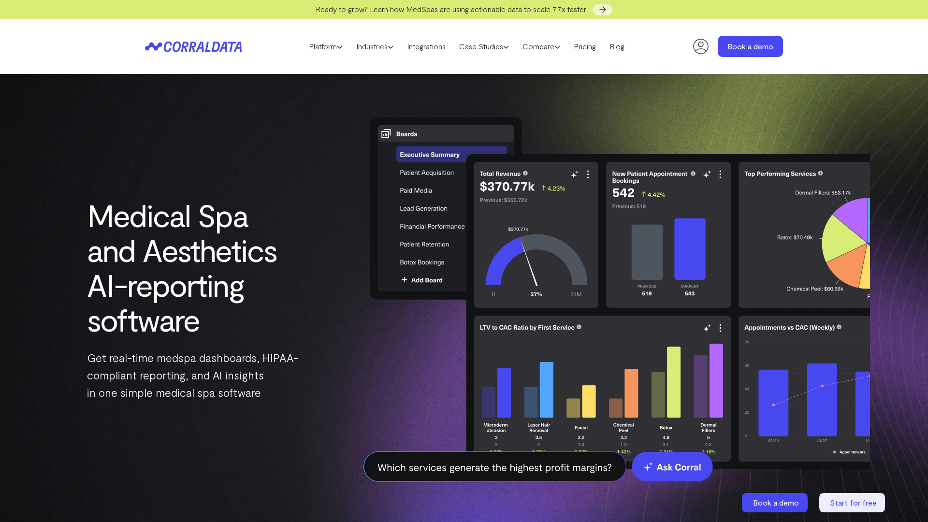 Image resolution: width=928 pixels, height=522 pixels. Describe the element at coordinates (776, 502) in the screenshot. I see `span: Book a demo` at that location.